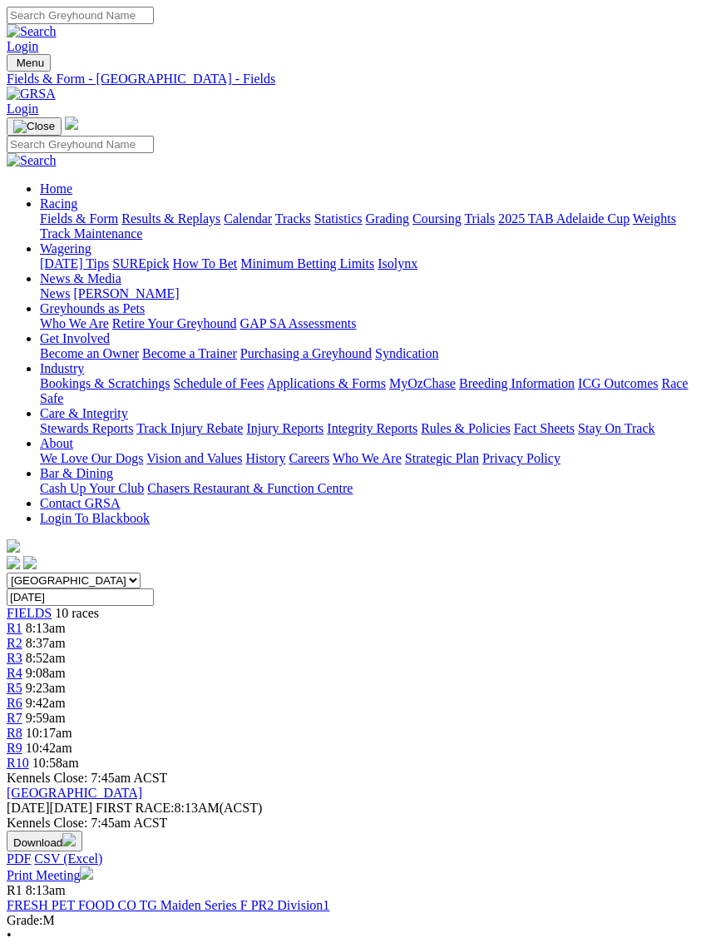 The image size is (716, 938). I want to click on a: Vision and Values, so click(194, 458).